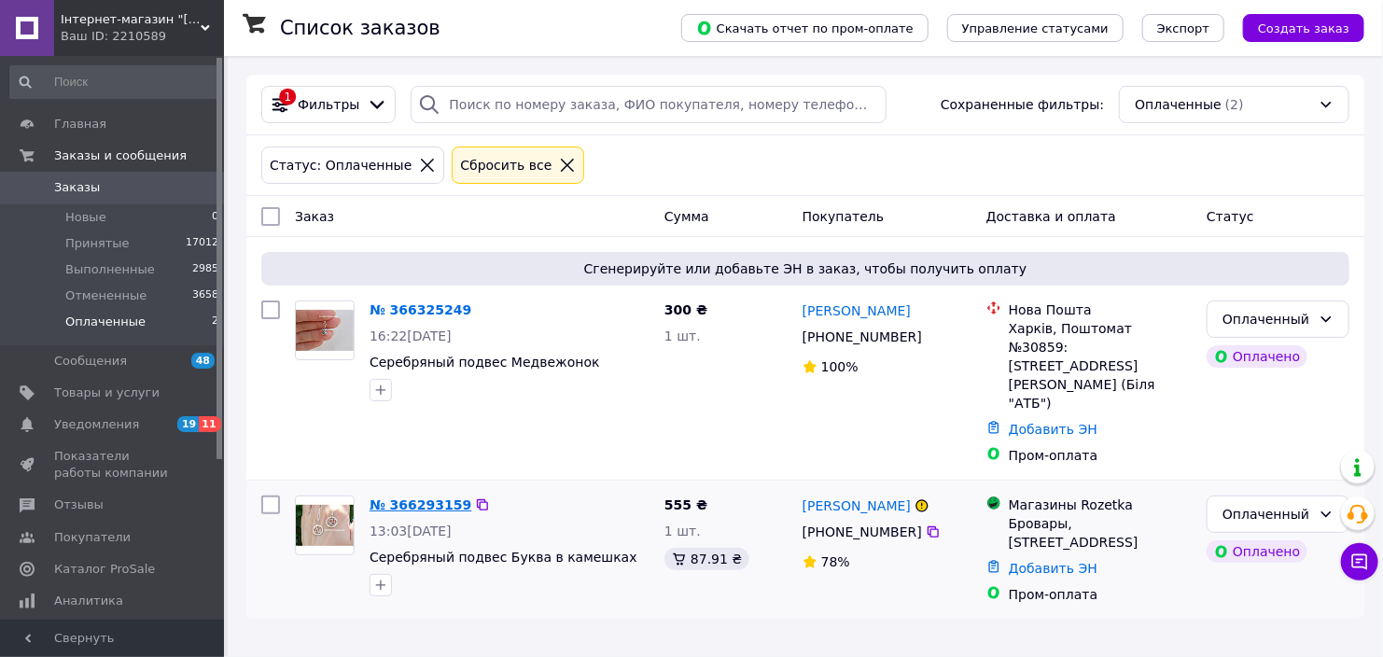  Describe the element at coordinates (484, 362) in the screenshot. I see `a: Серебряный подвес Медвежонок` at that location.